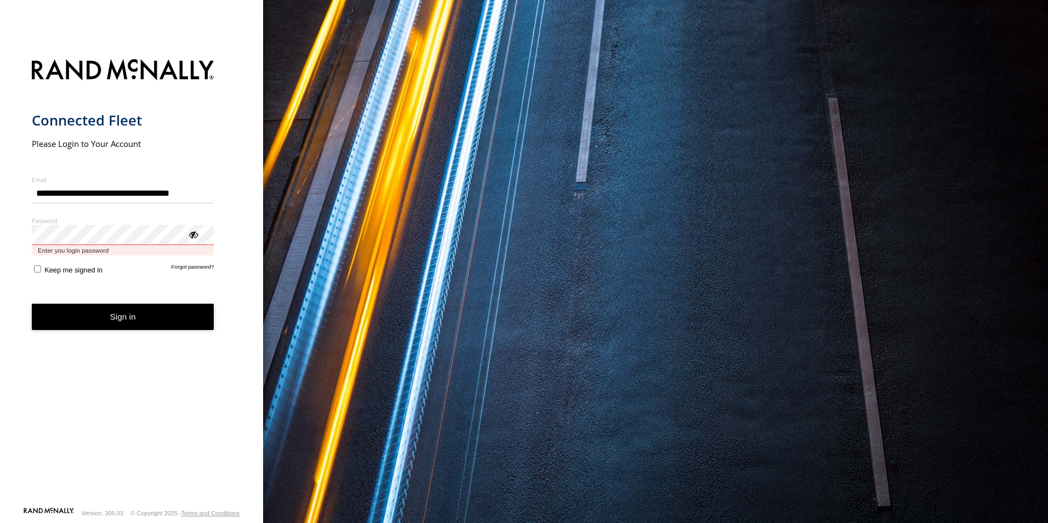 The height and width of the screenshot is (523, 1048). I want to click on h1: Connected Fleet, so click(123, 120).